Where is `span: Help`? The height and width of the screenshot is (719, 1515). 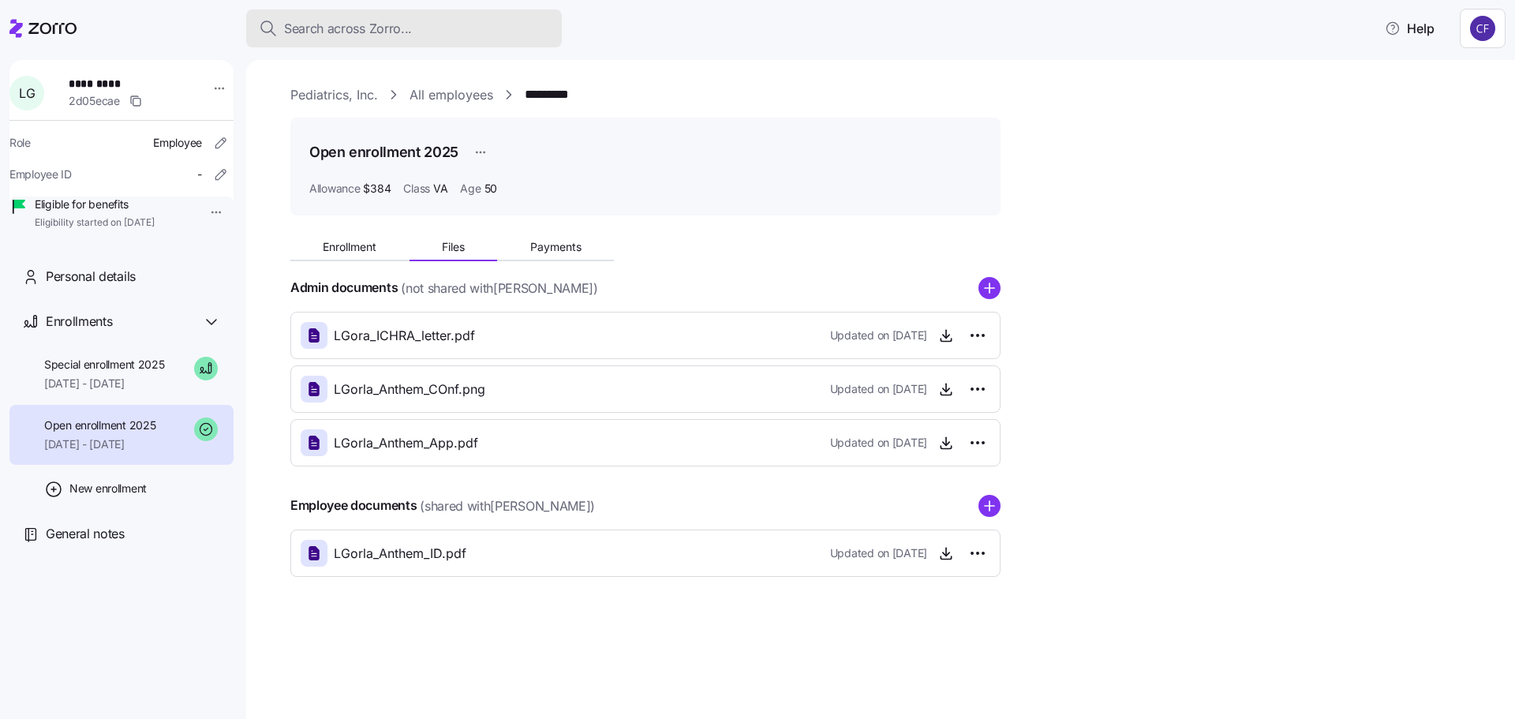
span: Help is located at coordinates (1409, 28).